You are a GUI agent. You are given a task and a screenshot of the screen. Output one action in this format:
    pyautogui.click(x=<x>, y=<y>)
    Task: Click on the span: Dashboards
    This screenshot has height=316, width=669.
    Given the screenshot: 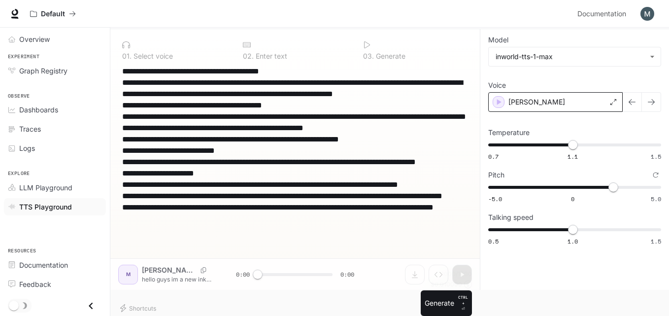 What is the action you would take?
    pyautogui.click(x=38, y=109)
    